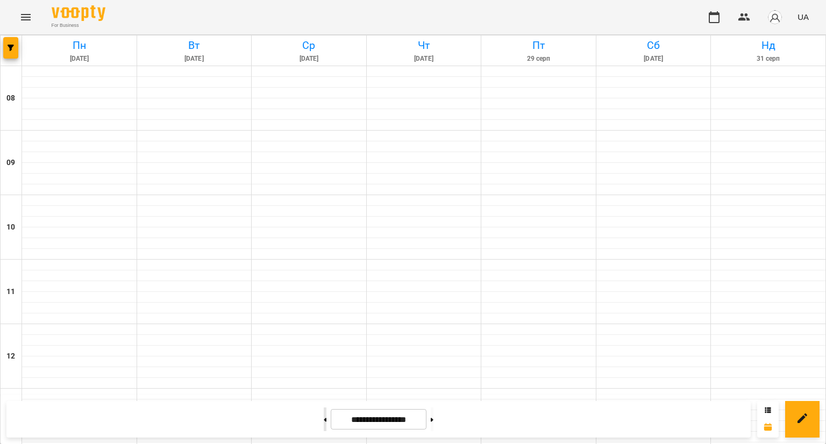 Image resolution: width=826 pixels, height=444 pixels. What do you see at coordinates (309, 45) in the screenshot?
I see `h6: Ср` at bounding box center [309, 45].